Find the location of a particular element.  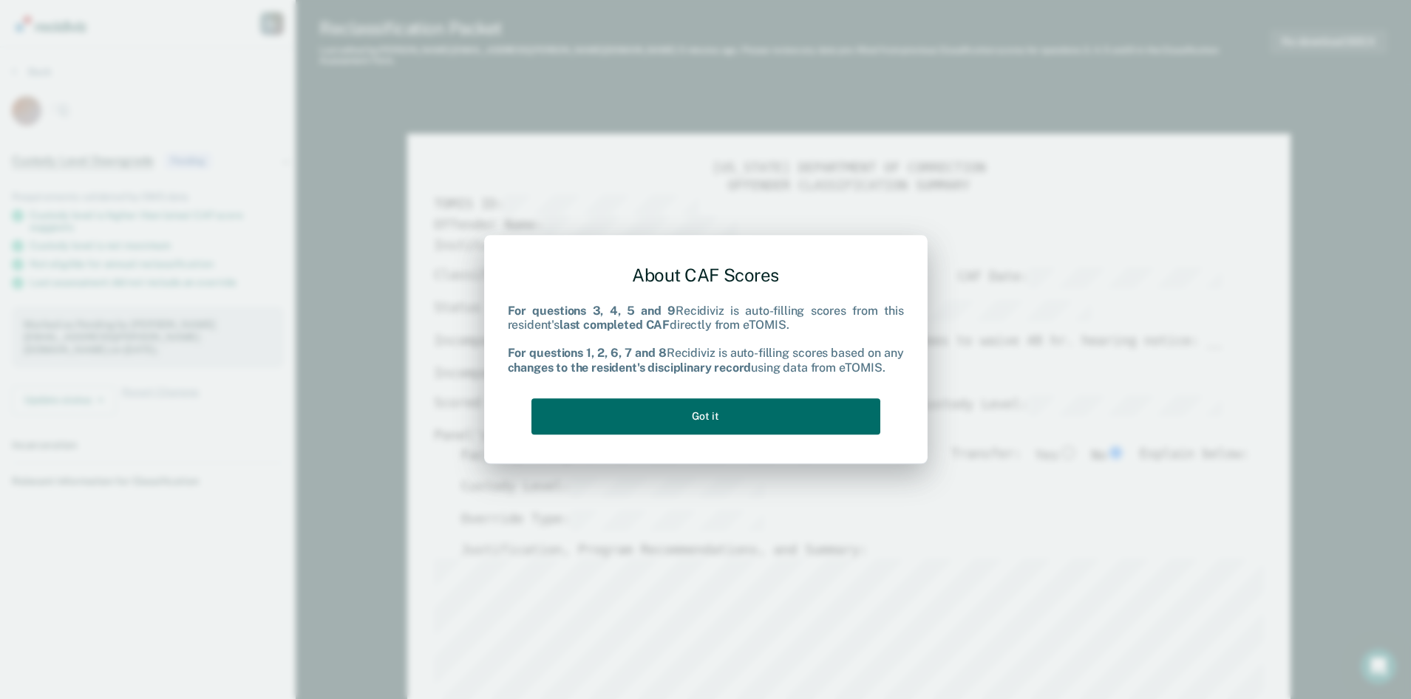

b: For questions 3, 4, 5 and 9 is located at coordinates (592, 310).